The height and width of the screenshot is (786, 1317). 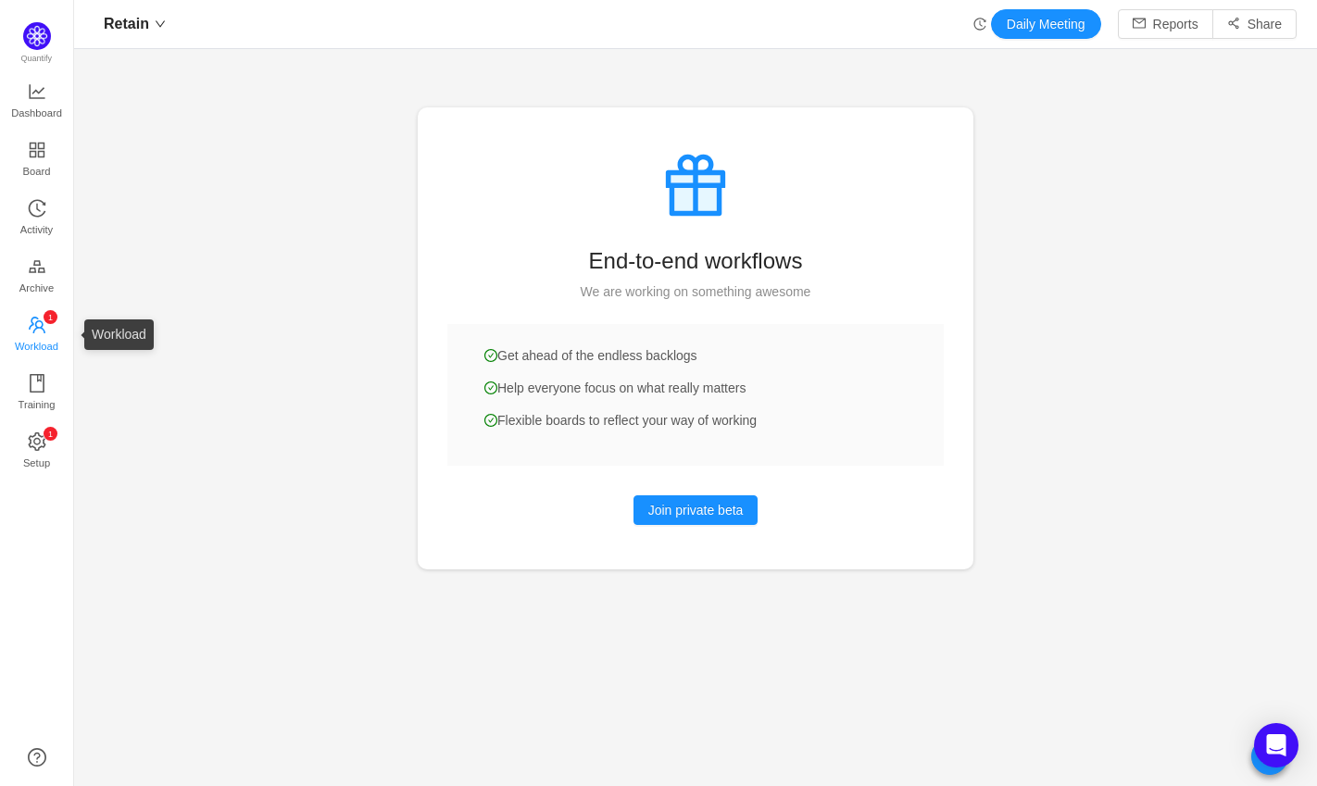 What do you see at coordinates (36, 113) in the screenshot?
I see `span: Dashboard` at bounding box center [36, 113].